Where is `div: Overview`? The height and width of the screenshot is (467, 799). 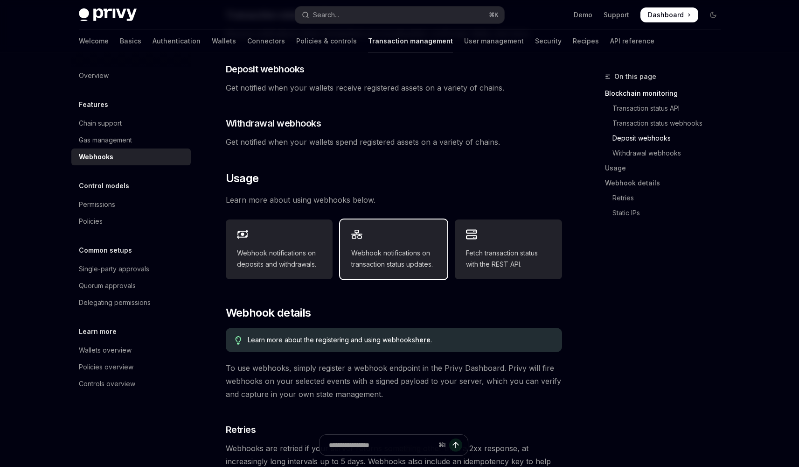 div: Overview is located at coordinates (94, 76).